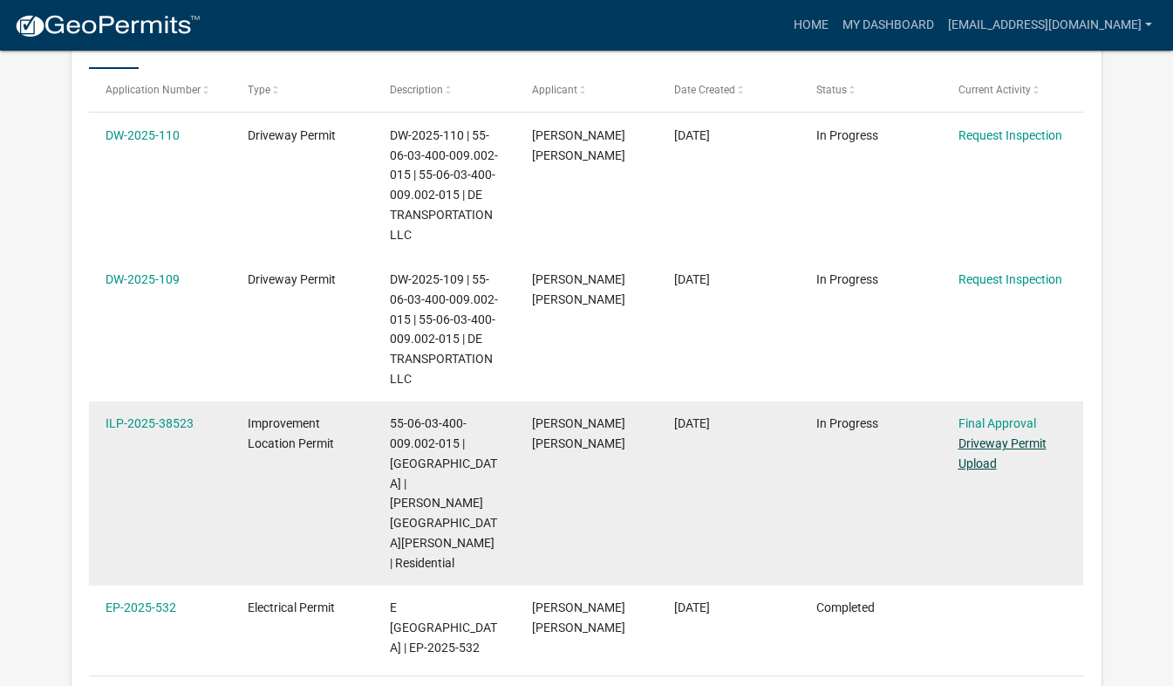 The image size is (1173, 686). Describe the element at coordinates (153, 90) in the screenshot. I see `span: Application Number` at that location.